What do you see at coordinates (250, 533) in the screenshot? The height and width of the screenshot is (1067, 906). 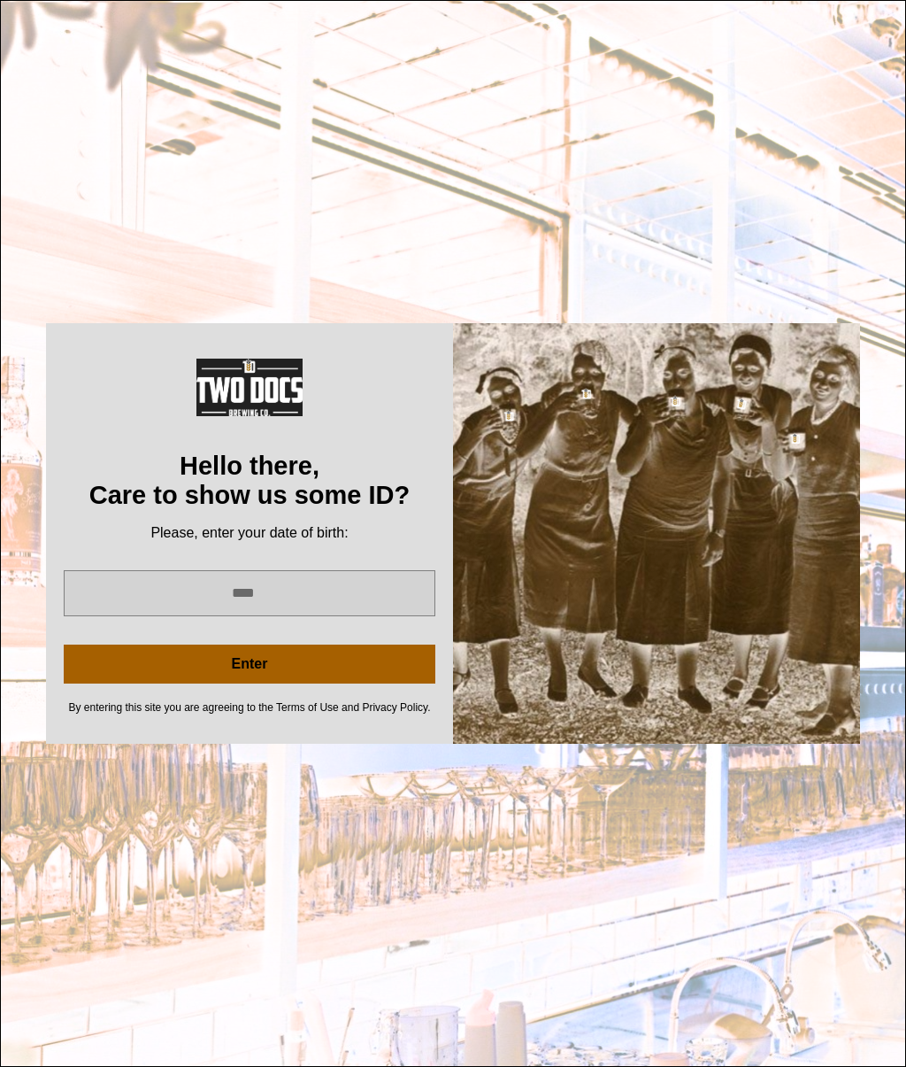 I see `div: Please, enter your date of birth:` at bounding box center [250, 533].